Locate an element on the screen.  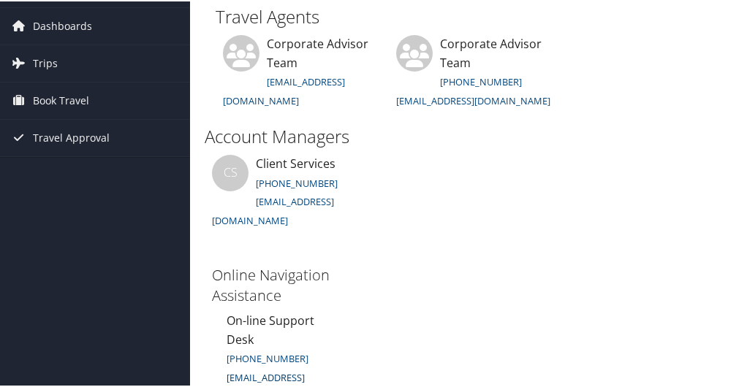
span: On-line Support Desk is located at coordinates (270, 329).